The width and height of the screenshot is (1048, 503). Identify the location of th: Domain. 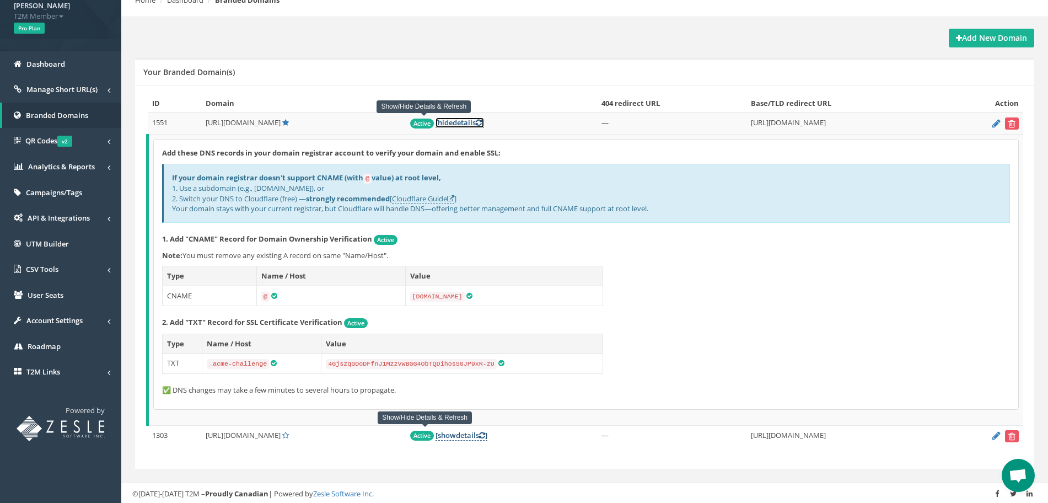
(303, 103).